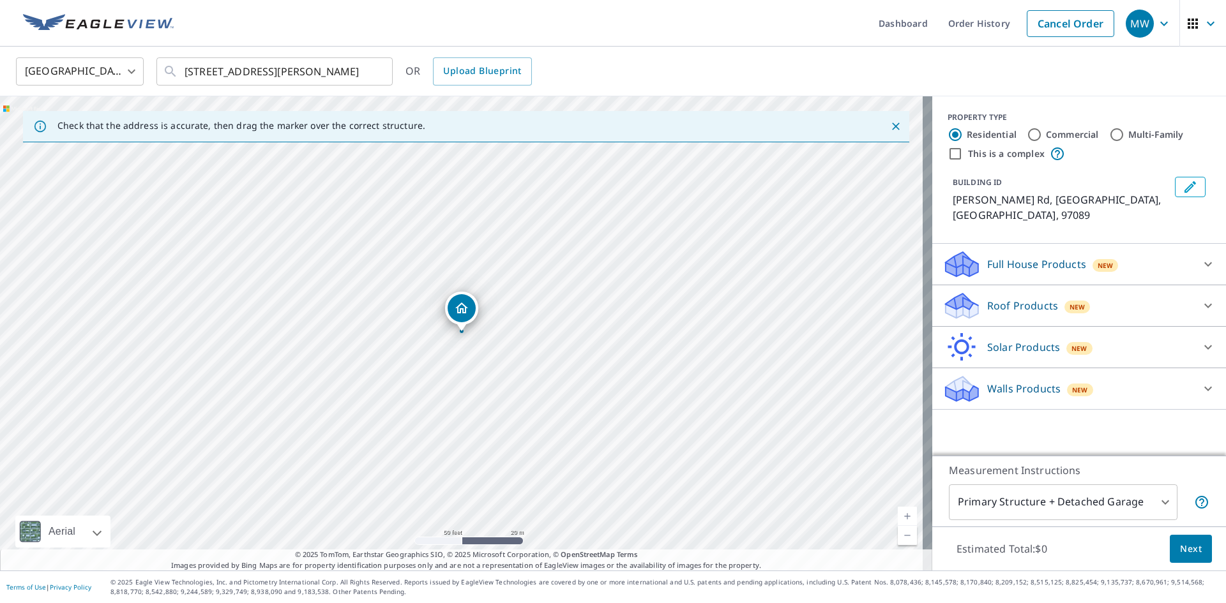 The image size is (1226, 603). I want to click on label: Residential, so click(991, 135).